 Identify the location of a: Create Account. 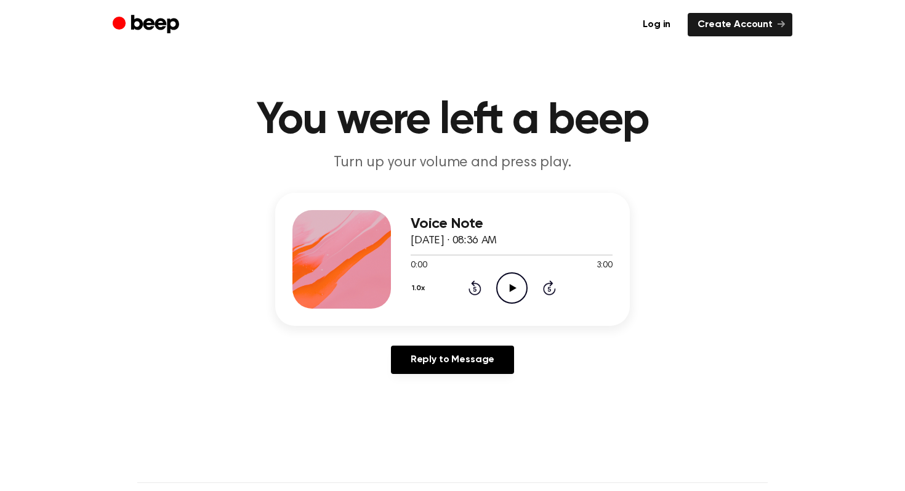
(740, 25).